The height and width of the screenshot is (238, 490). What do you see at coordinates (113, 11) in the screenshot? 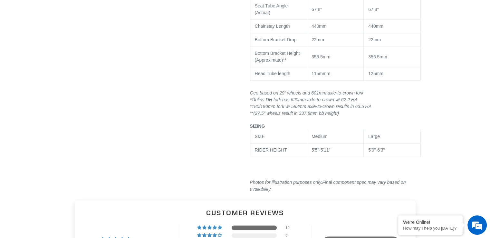
I see `div: Minimize live chat window` at bounding box center [113, 11].